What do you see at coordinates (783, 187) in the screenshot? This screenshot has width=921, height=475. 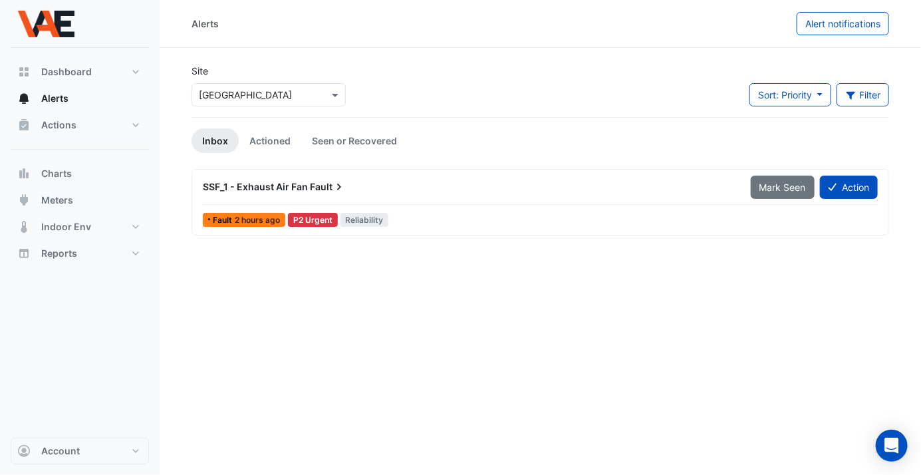 I see `button: Mark Seen` at bounding box center [783, 187].